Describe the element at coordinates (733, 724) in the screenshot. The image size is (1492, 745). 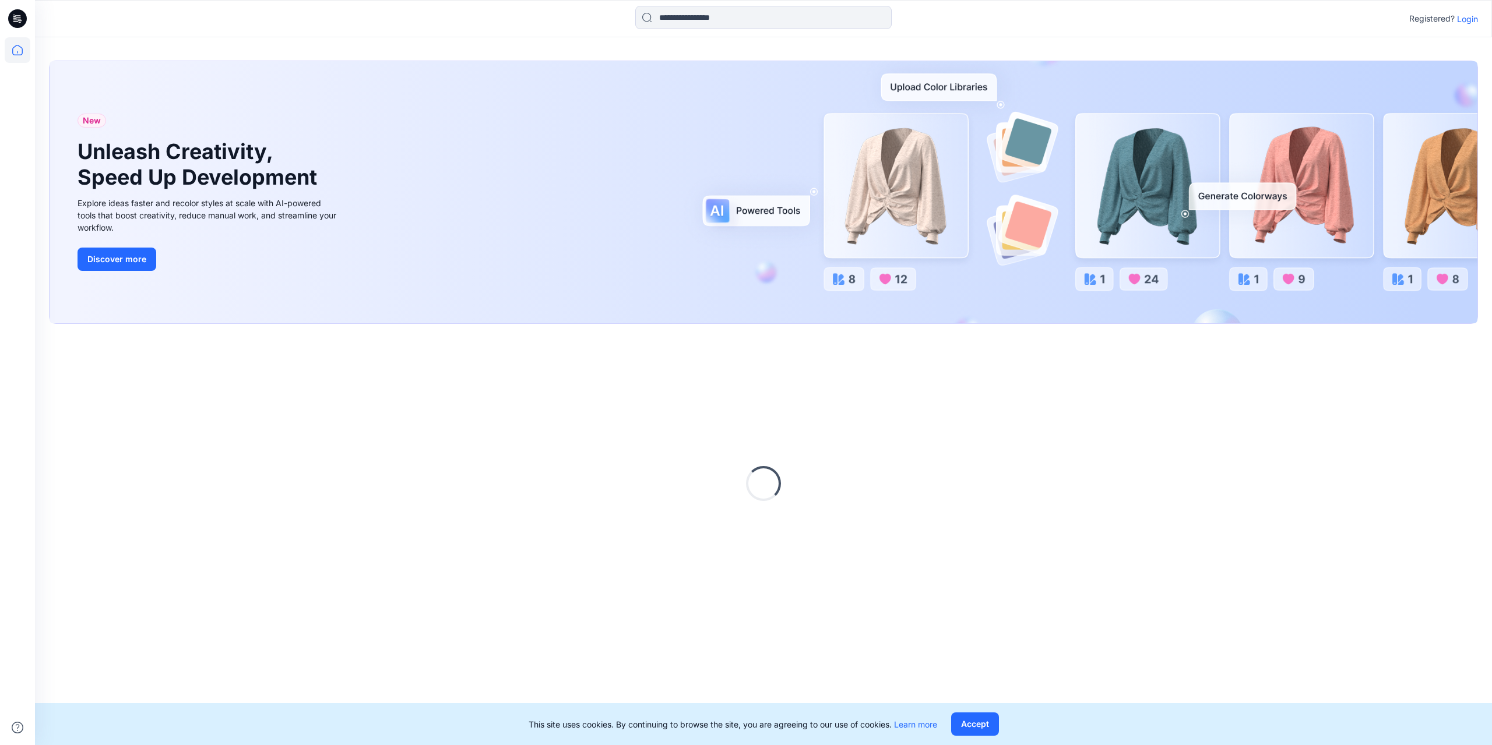
I see `p: This site uses cookies. By continuing to browse the site, you are agreeing to our use of cookies.` at that location.